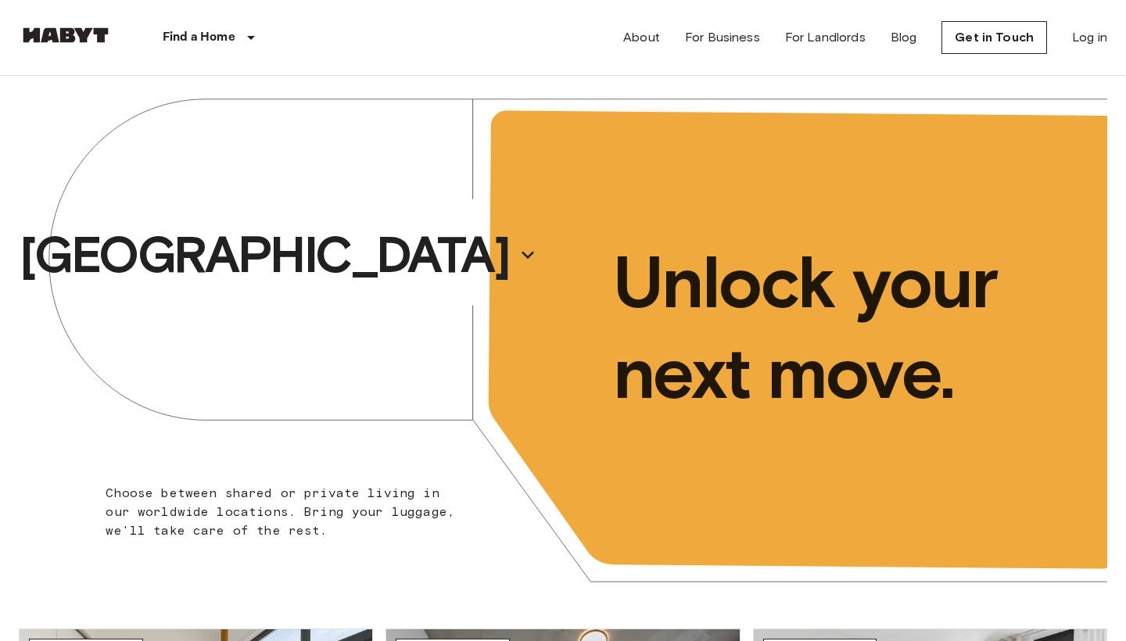 This screenshot has width=1126, height=641. What do you see at coordinates (848, 328) in the screenshot?
I see `p: Unlock your next move.` at bounding box center [848, 328].